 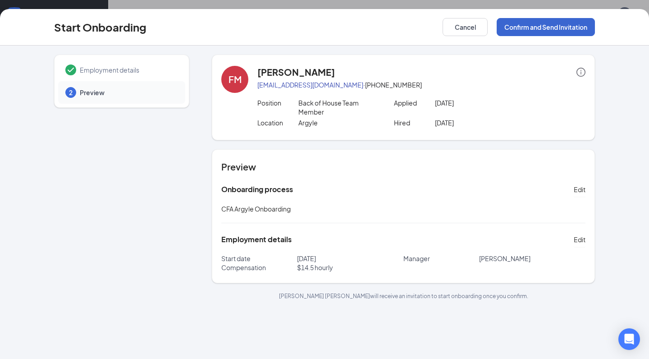 I want to click on p: Applied, so click(x=414, y=103).